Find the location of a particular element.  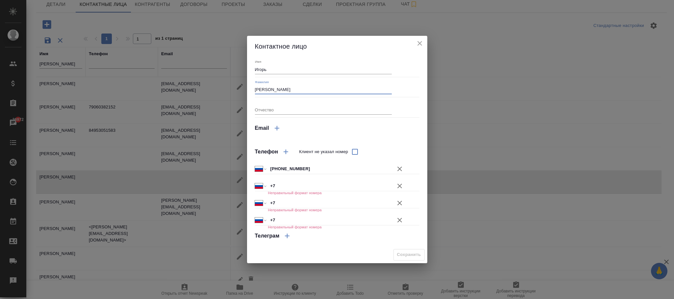

button: close is located at coordinates (420, 43).